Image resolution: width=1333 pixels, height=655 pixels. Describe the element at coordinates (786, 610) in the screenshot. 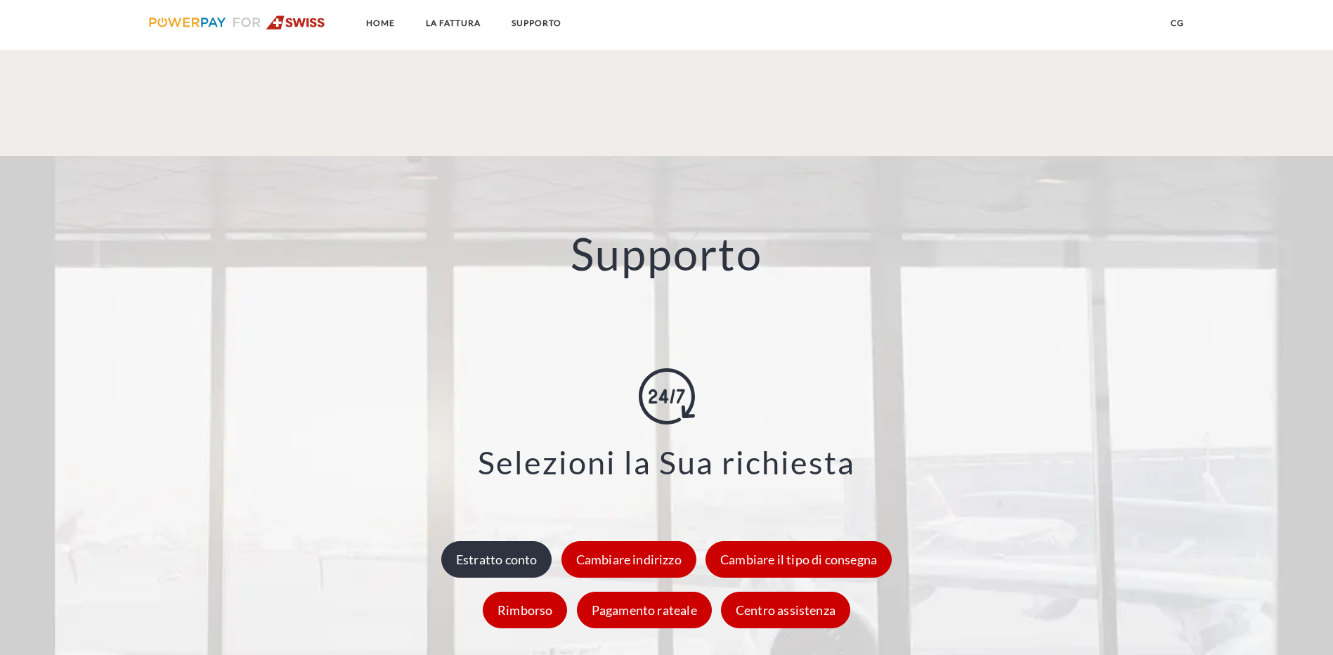

I see `div: Centro assistenza` at that location.